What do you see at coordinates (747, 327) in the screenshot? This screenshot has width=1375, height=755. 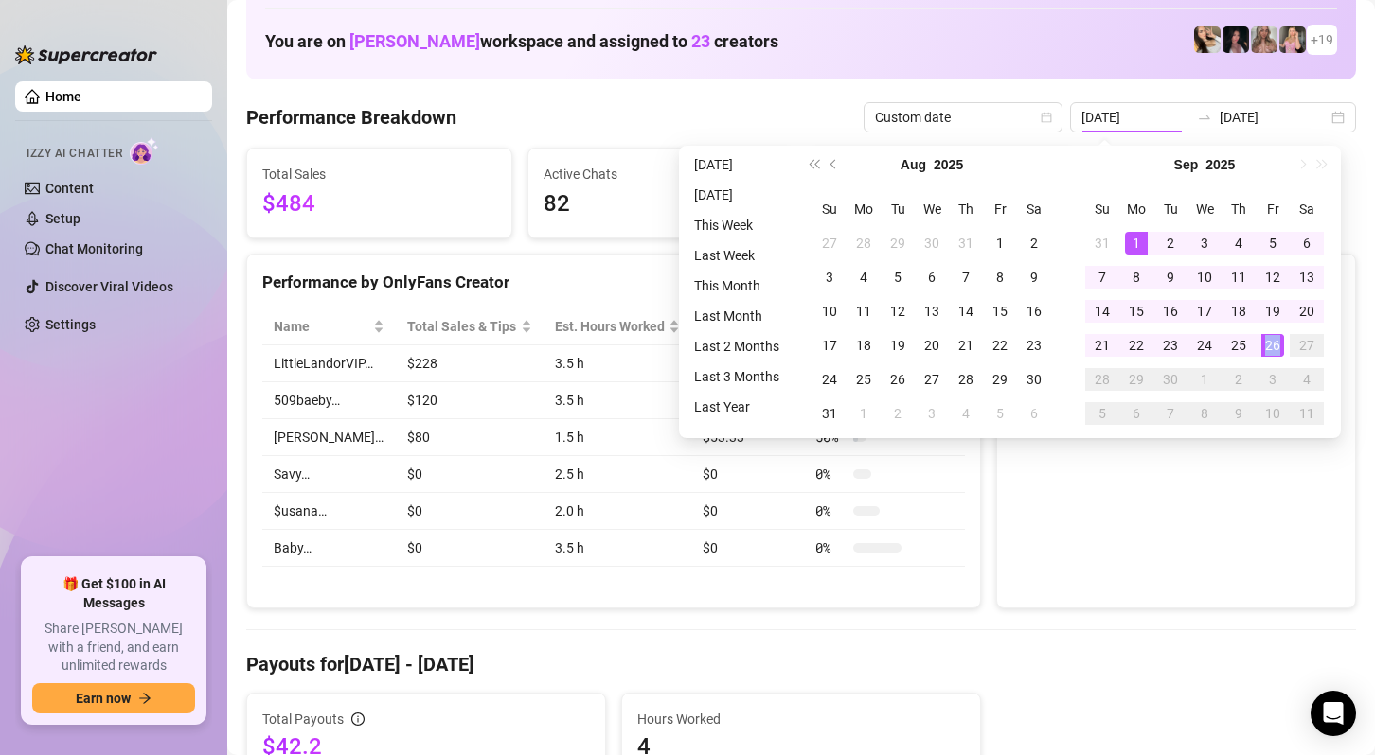 I see `th: Sales / Hour` at bounding box center [747, 327].